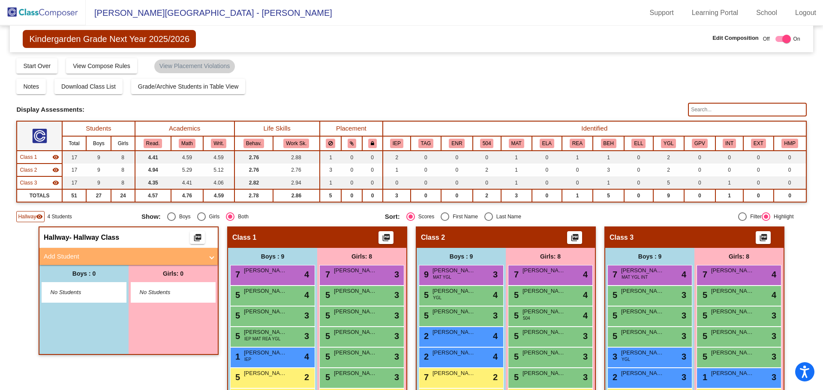 The image size is (823, 390). I want to click on span: On, so click(797, 39).